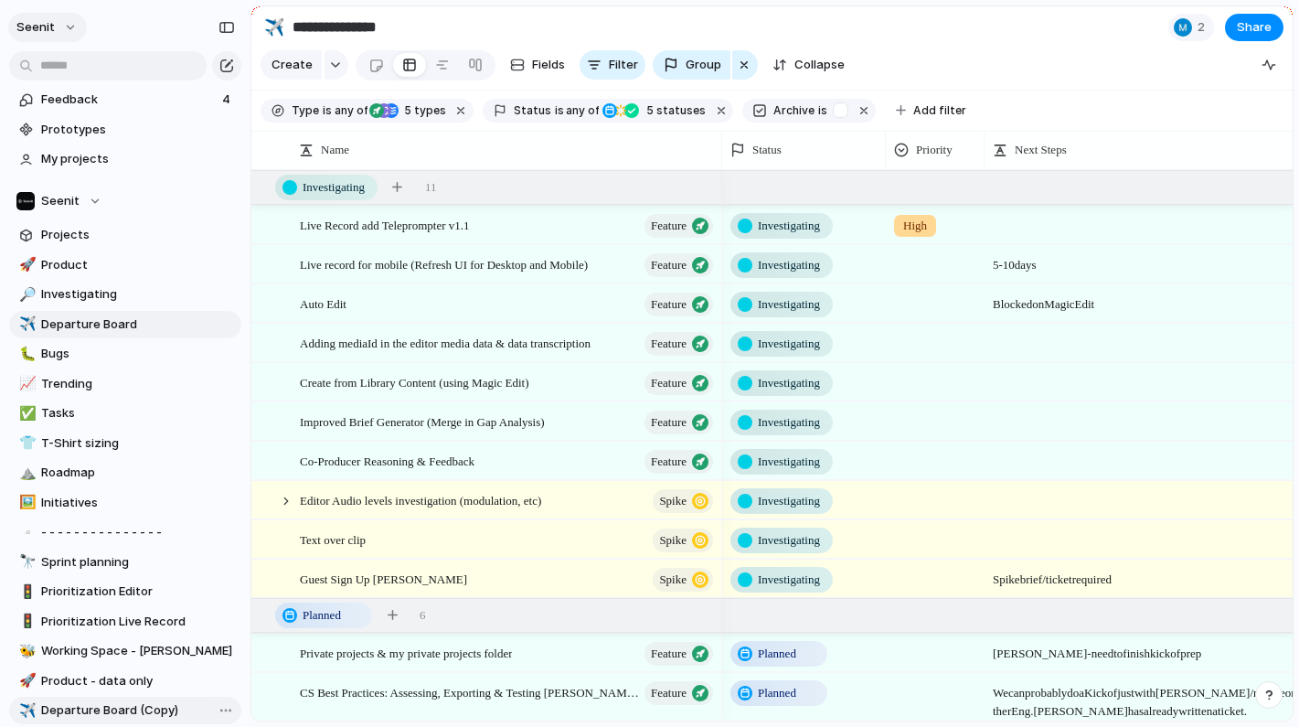 This screenshot has width=1299, height=727. Describe the element at coordinates (819, 65) in the screenshot. I see `span: Collapse` at that location.